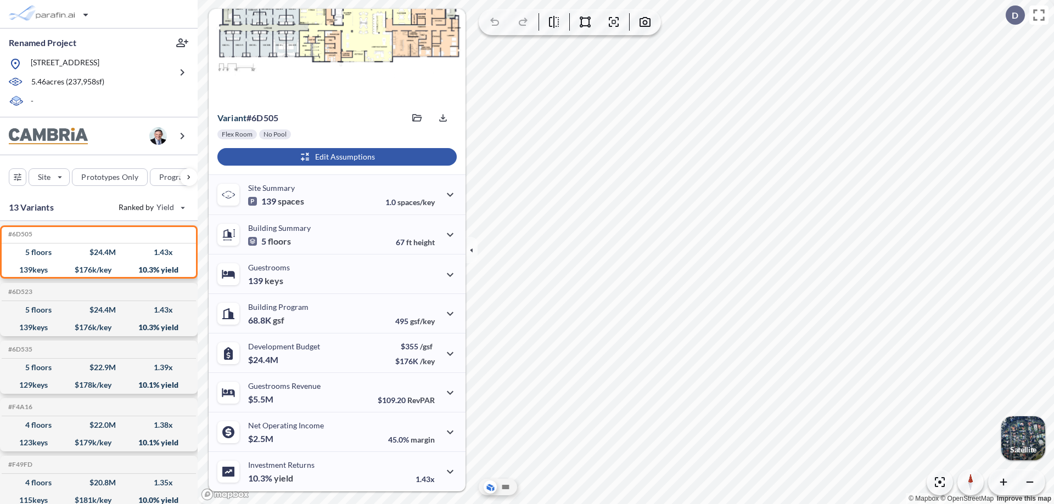 This screenshot has width=1054, height=504. Describe the element at coordinates (410, 202) in the screenshot. I see `p: 1.0` at that location.